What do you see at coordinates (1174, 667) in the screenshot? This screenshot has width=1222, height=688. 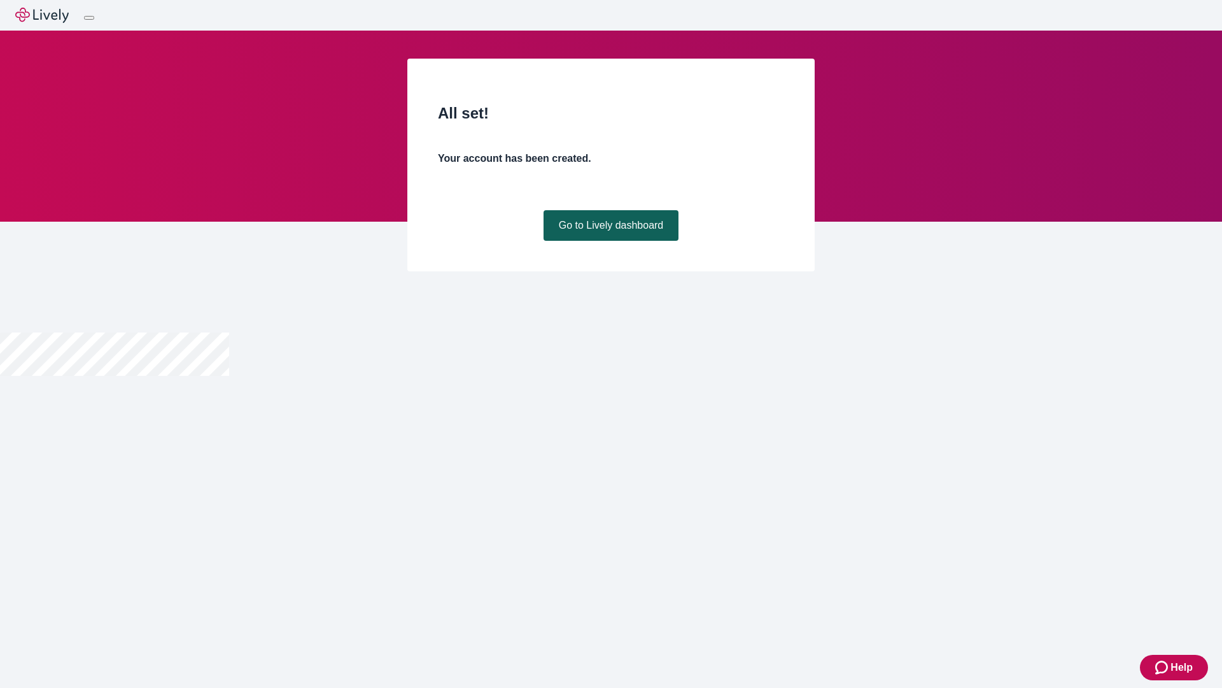 I see `button: Zendesk support iconHelp` at bounding box center [1174, 667].